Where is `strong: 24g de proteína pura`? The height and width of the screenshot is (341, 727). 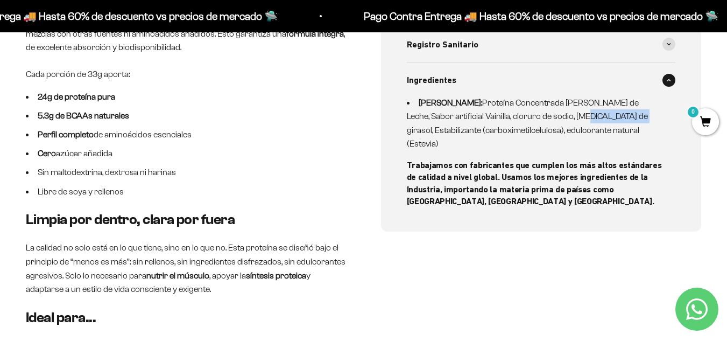
strong: 24g de proteína pura is located at coordinates (76, 96).